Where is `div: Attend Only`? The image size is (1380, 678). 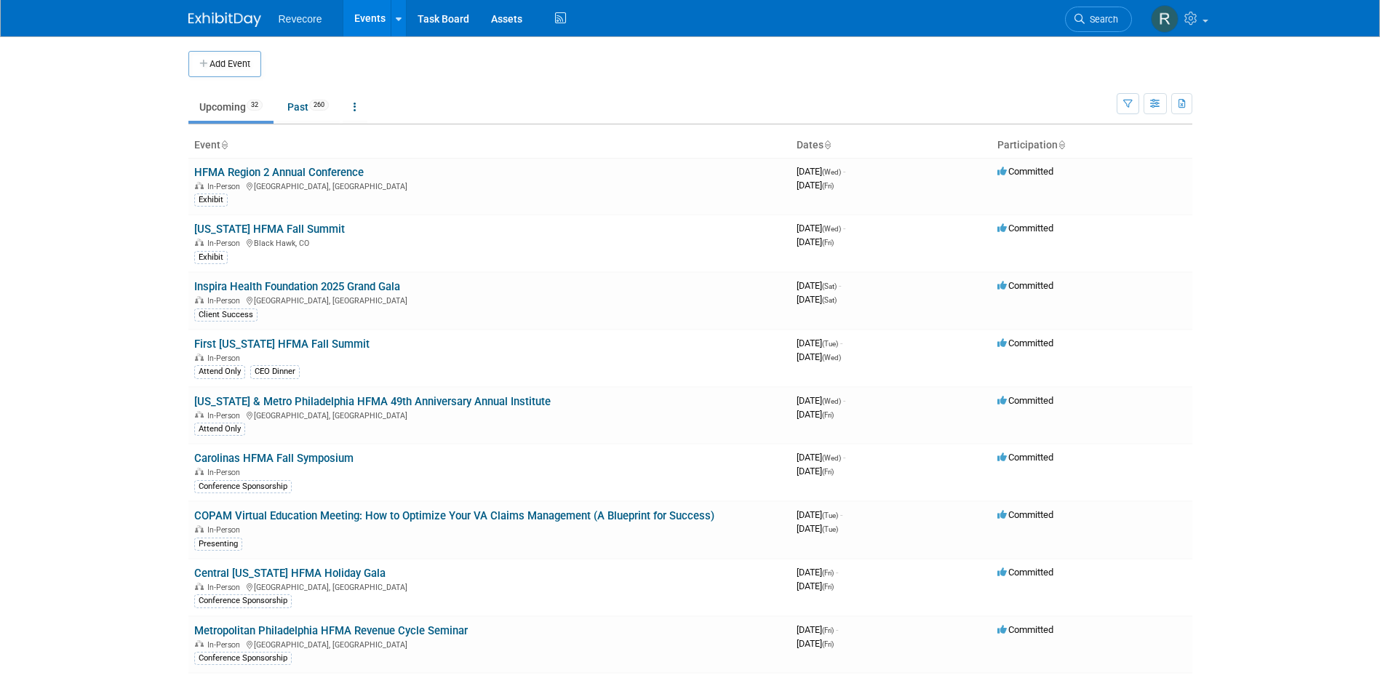
div: Attend Only is located at coordinates (220, 429).